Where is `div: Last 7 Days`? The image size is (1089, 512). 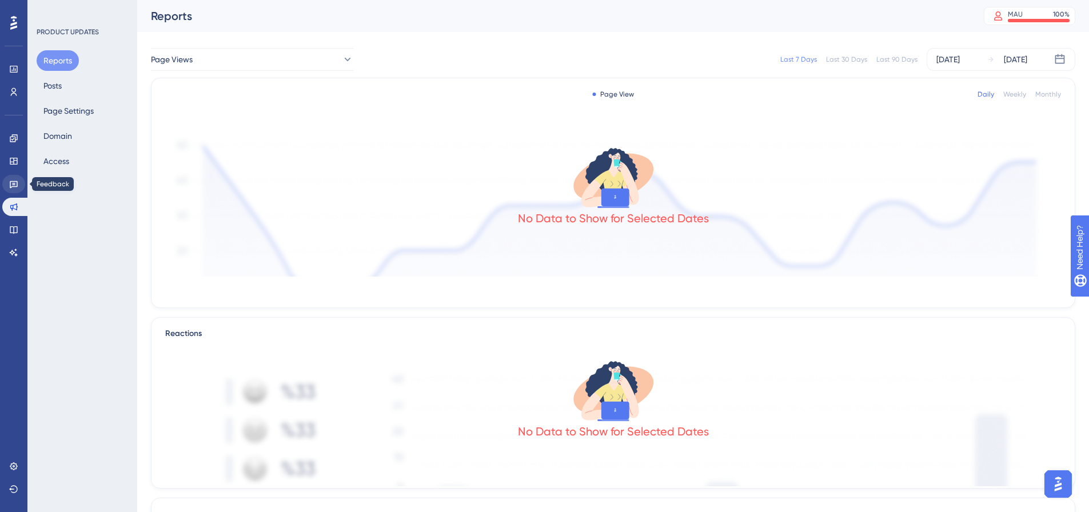 div: Last 7 Days is located at coordinates (798, 59).